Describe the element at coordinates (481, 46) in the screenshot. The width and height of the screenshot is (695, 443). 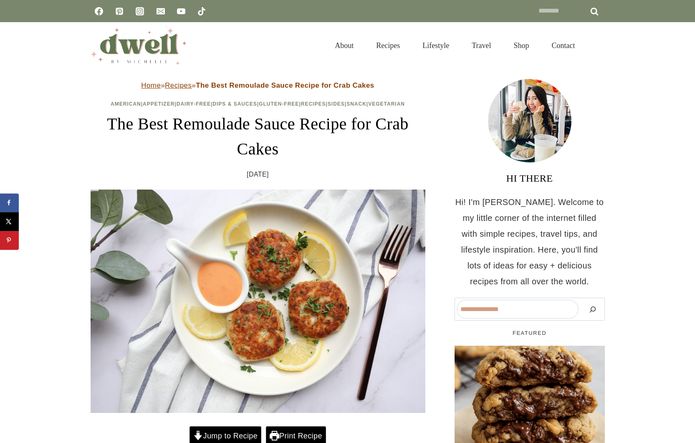
I see `a: Travel` at that location.